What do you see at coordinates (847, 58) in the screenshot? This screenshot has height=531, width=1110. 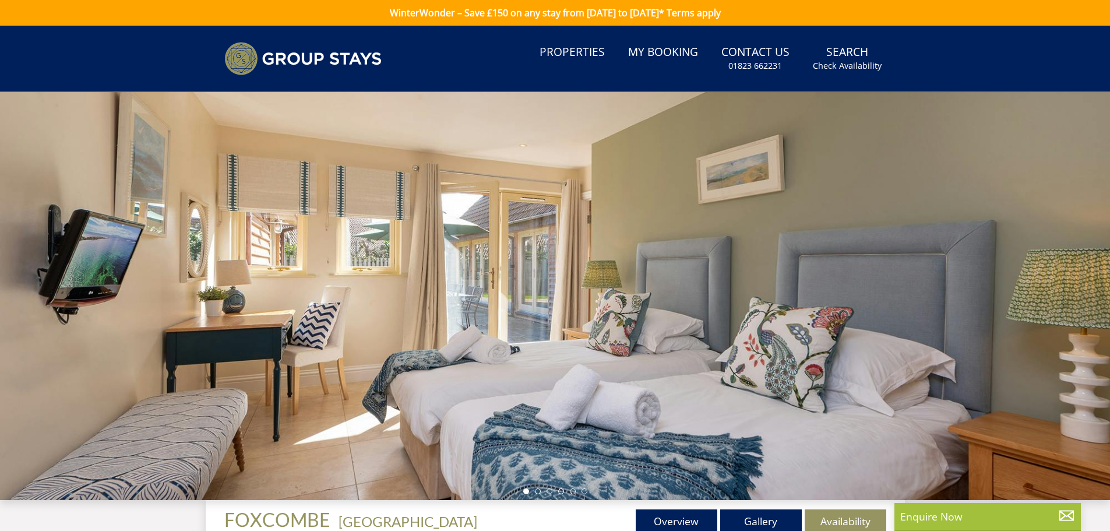 I see `a: SearchCheck Availability` at bounding box center [847, 58].